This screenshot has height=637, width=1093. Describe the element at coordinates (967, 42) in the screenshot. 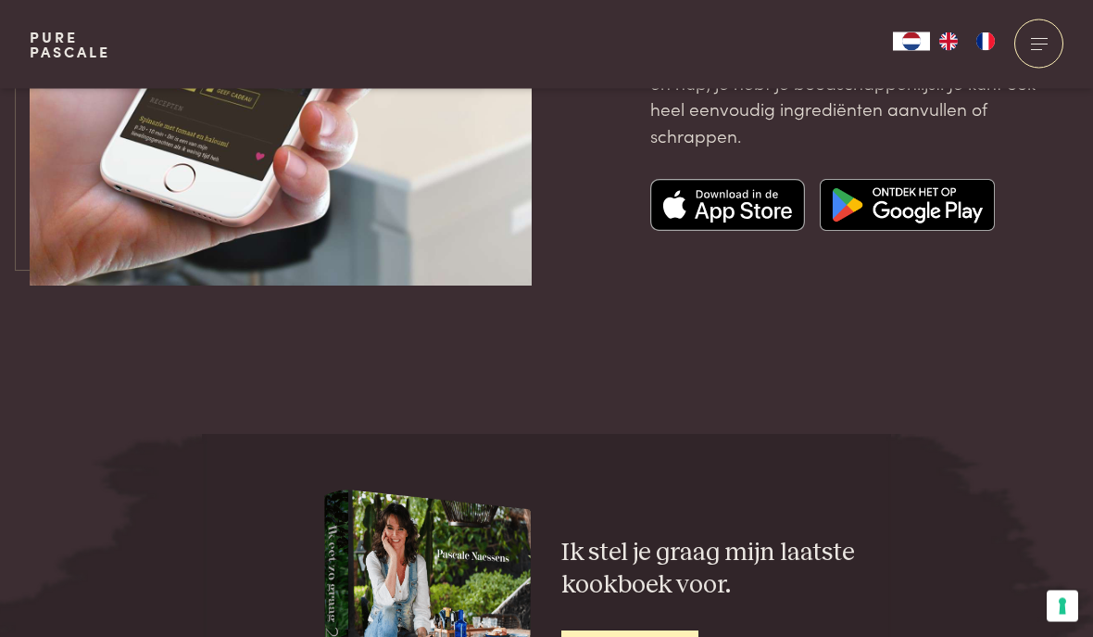

I see `ul: Language list` at that location.